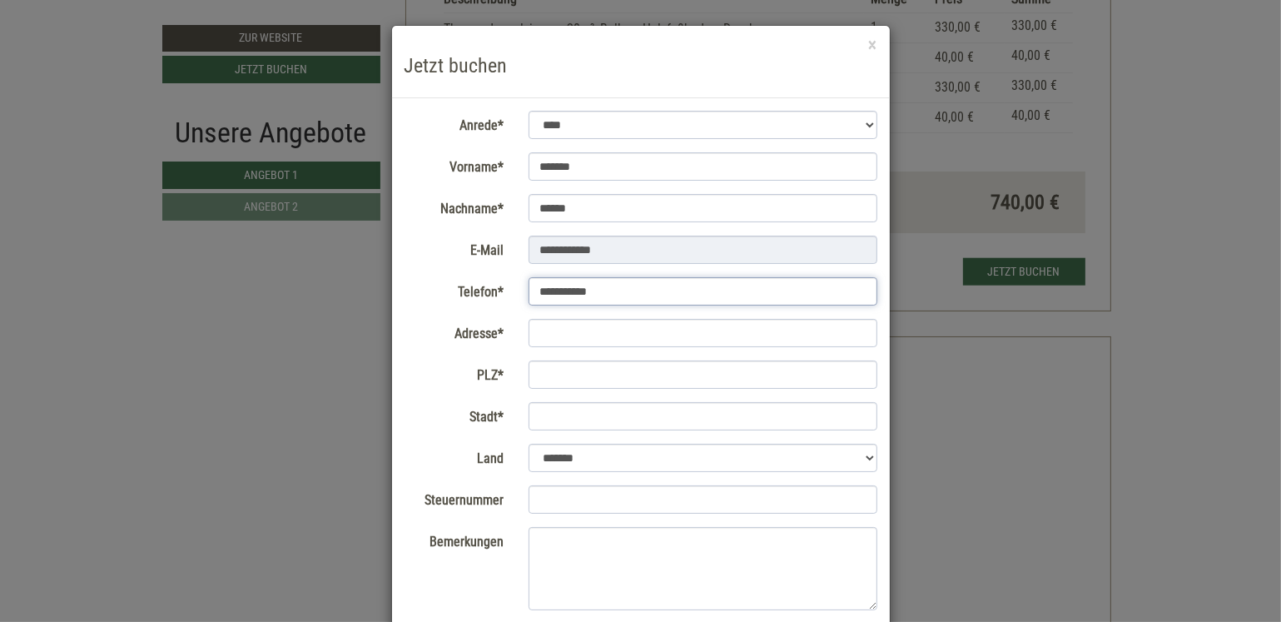  Describe the element at coordinates (454, 331) in the screenshot. I see `label: Adresse*` at that location.